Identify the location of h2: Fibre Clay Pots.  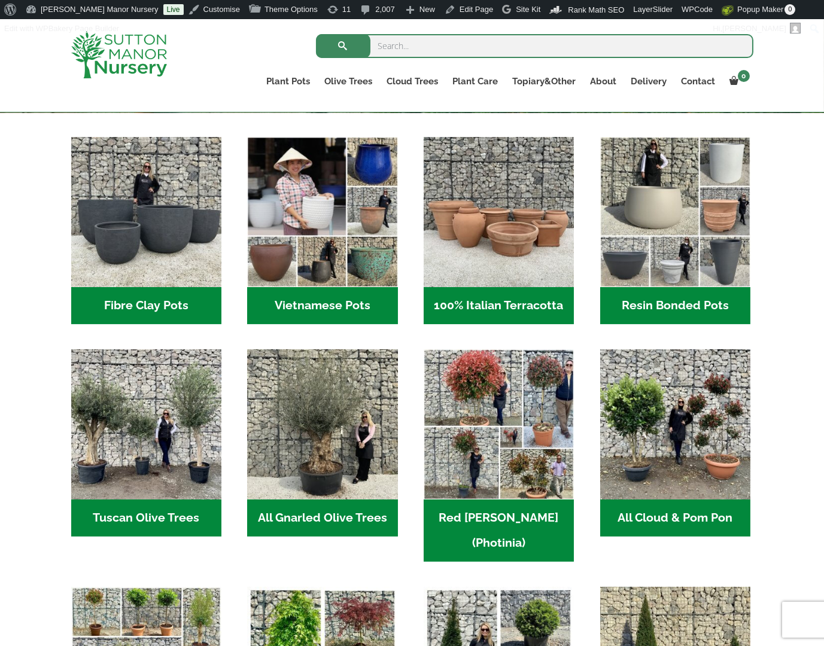
(146, 306).